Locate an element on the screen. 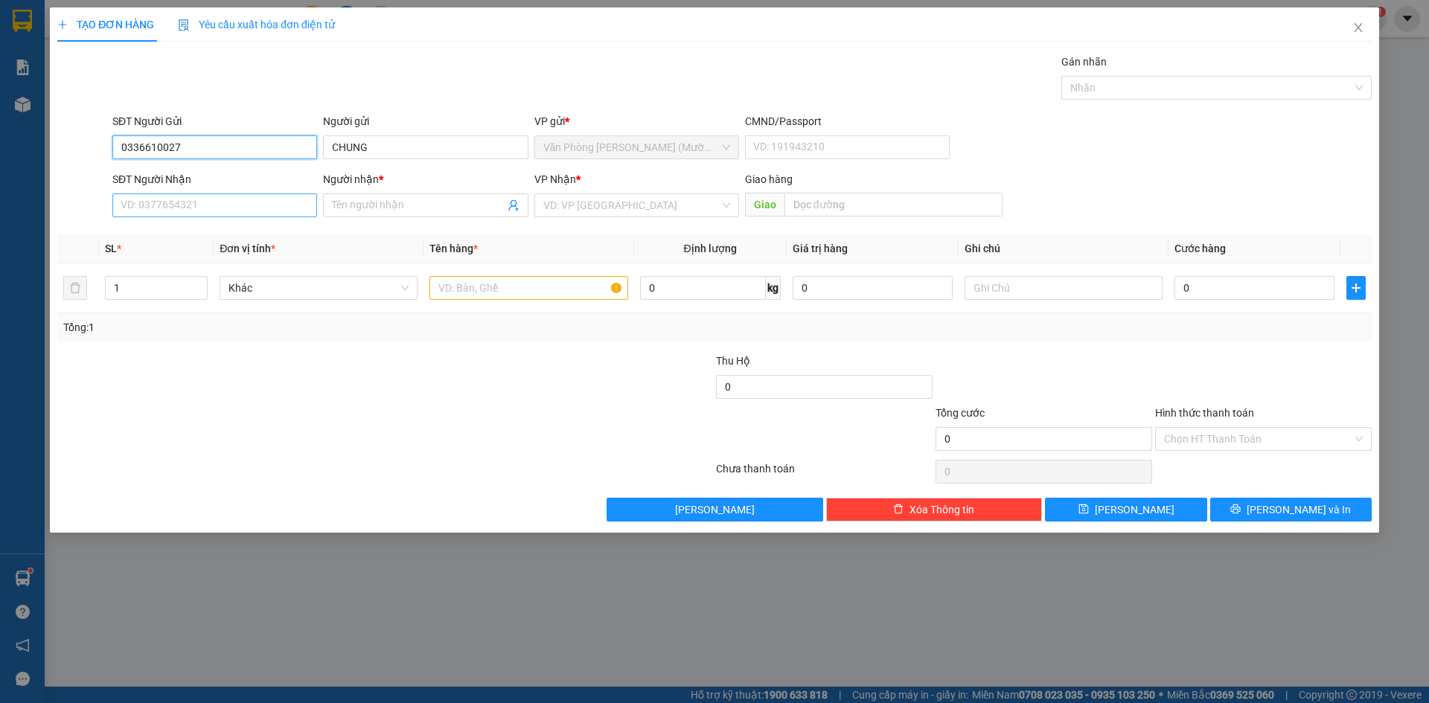 This screenshot has height=703, width=1429. div: Chưa thanh toán is located at coordinates (824, 473).